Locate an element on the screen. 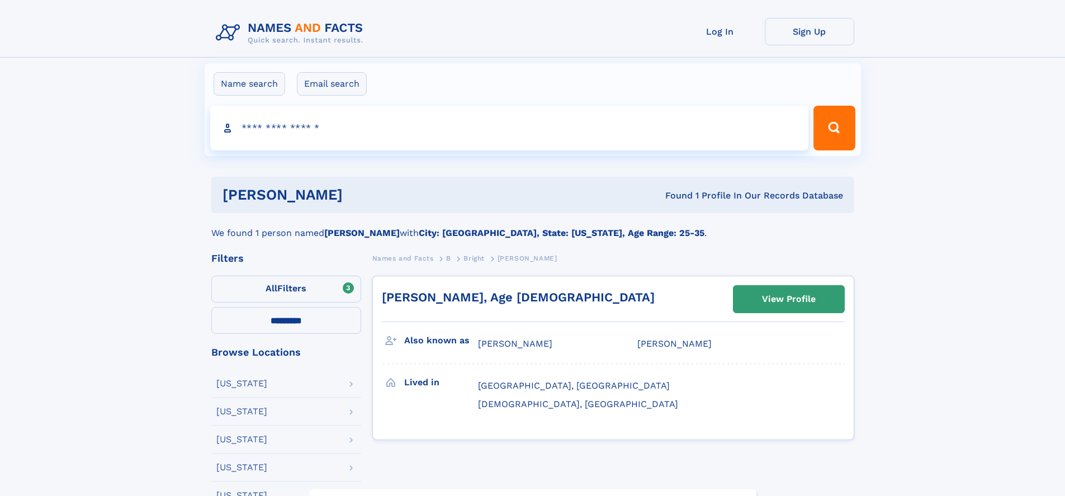 This screenshot has height=496, width=1065. button: Search Button is located at coordinates (834, 128).